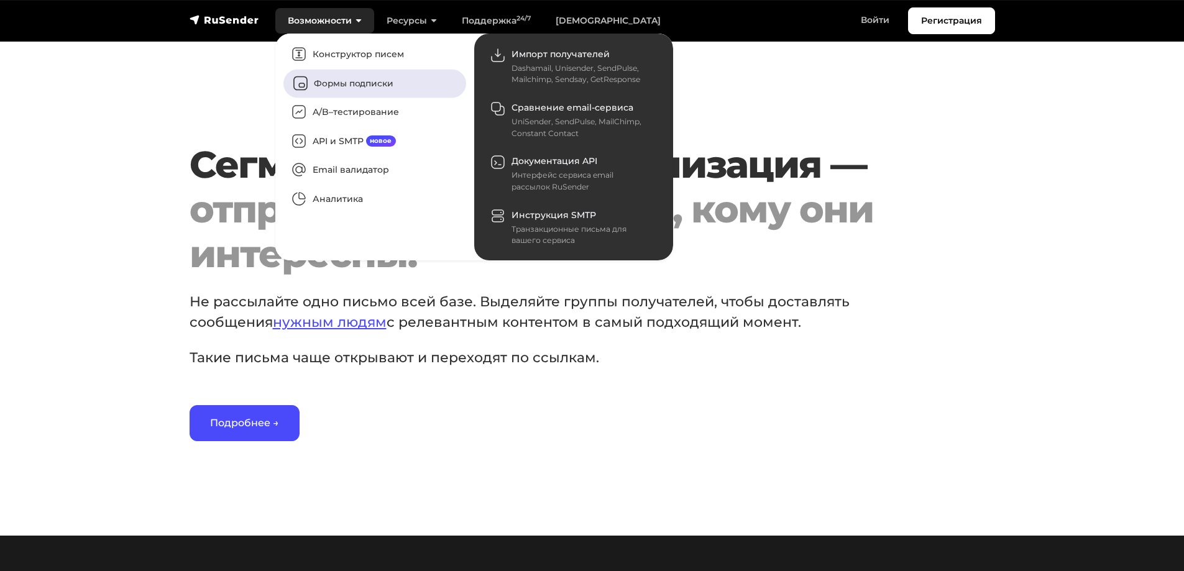 Image resolution: width=1184 pixels, height=571 pixels. What do you see at coordinates (375, 141) in the screenshot?
I see `a: API и SMTPновое` at bounding box center [375, 141].